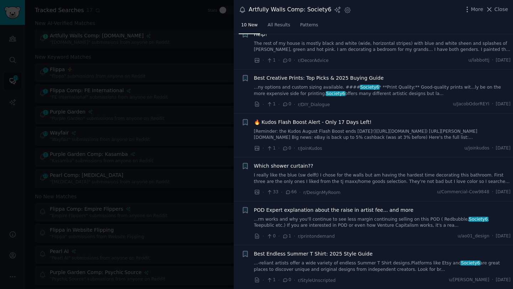  I want to click on span: r/DIY_Dialogue, so click(314, 105).